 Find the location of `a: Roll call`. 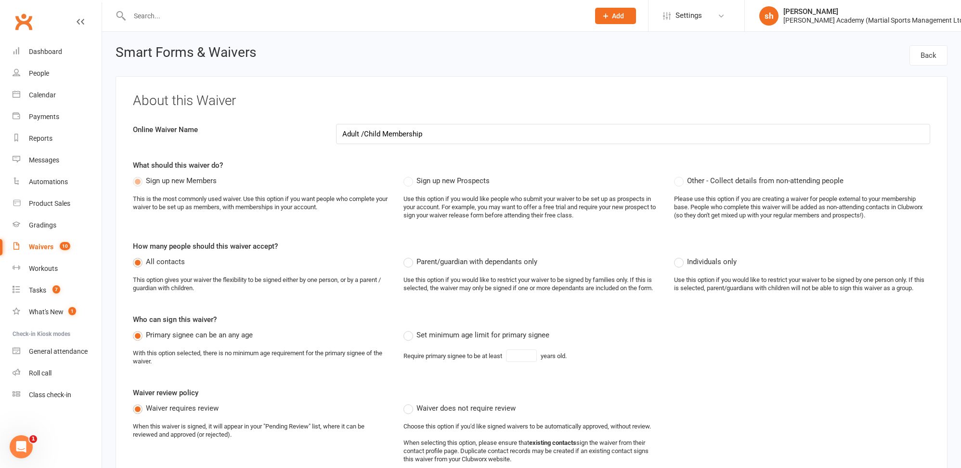

a: Roll call is located at coordinates (57, 373).